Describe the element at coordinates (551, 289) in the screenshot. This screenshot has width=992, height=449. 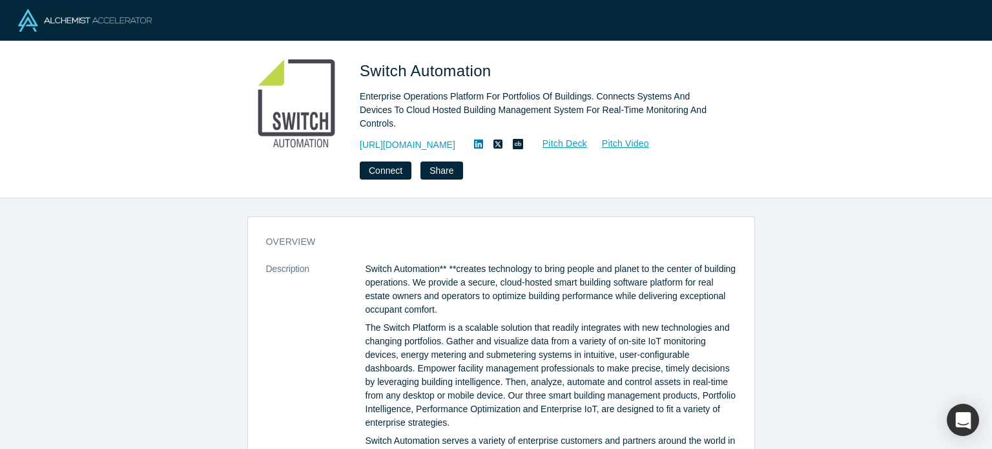
I see `p: Switch Automation** **creates technology to bring people and planet to the center of building ope...` at that location.